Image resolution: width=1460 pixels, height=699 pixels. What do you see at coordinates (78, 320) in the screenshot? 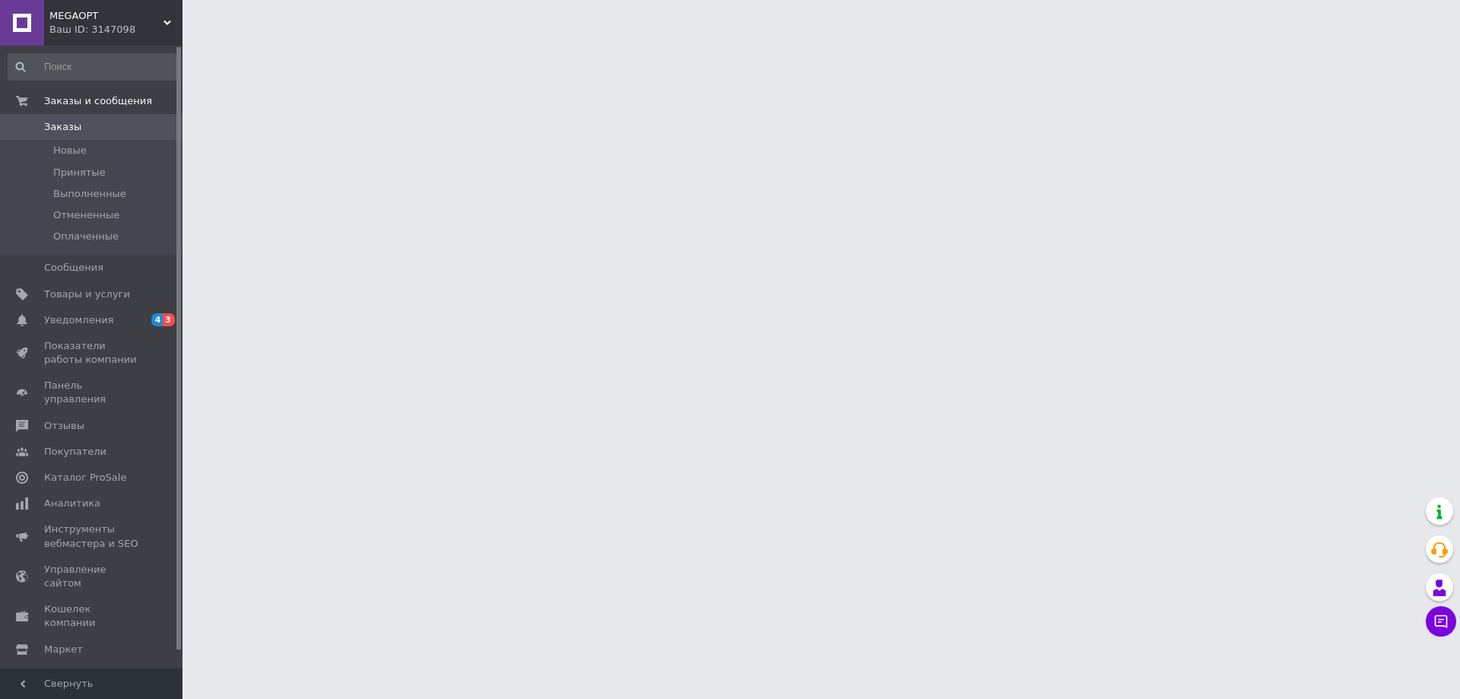
I see `span: Уведомления` at bounding box center [78, 320].